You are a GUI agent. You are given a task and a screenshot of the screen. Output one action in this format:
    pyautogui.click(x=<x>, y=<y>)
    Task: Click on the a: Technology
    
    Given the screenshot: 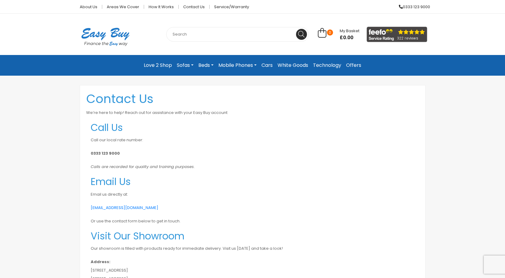 What is the action you would take?
    pyautogui.click(x=327, y=65)
    